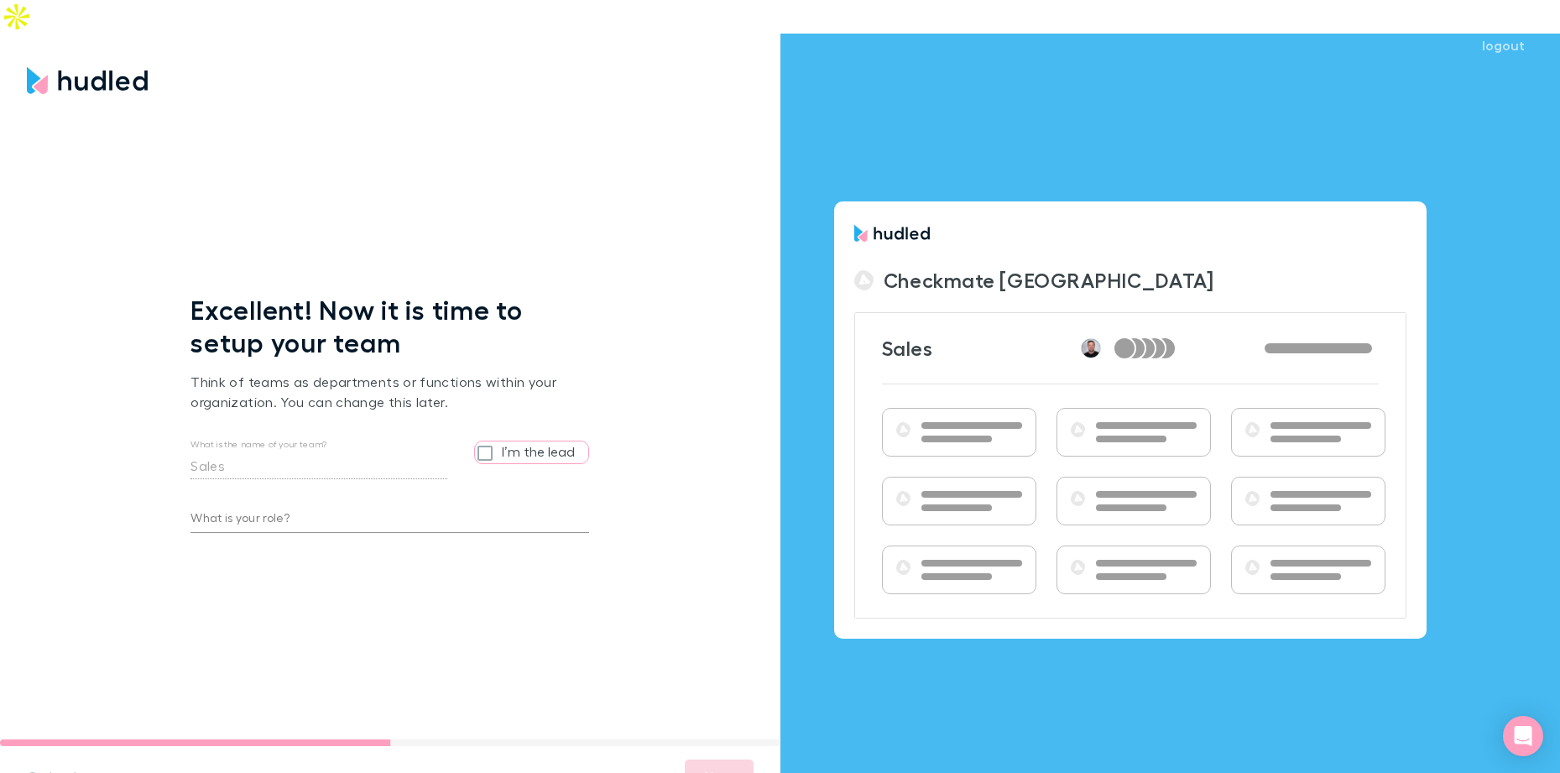 The height and width of the screenshot is (773, 1560). I want to click on p: Think of teams as departments or functions within your organization. You can change this later., so click(389, 392).